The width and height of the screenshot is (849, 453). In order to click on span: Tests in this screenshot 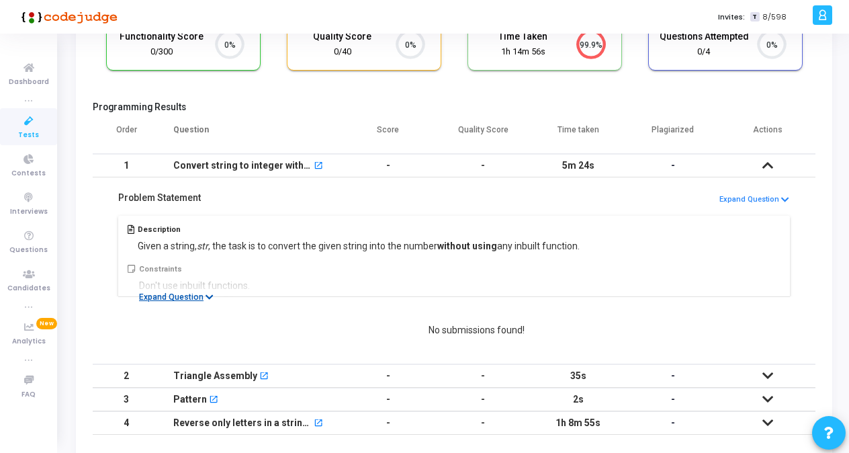, I will do `click(28, 135)`.